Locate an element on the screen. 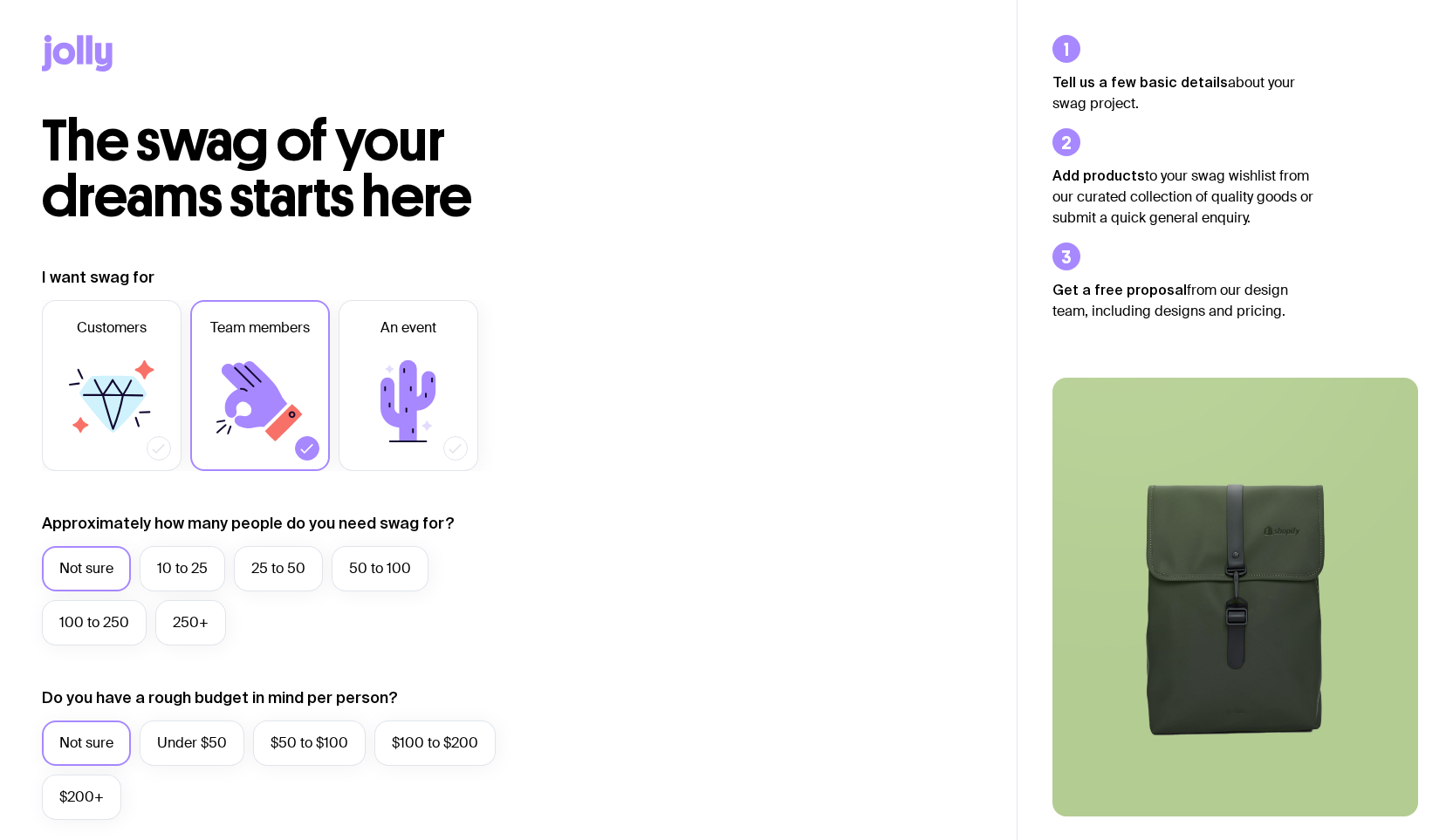  label: 250+ is located at coordinates (190, 622).